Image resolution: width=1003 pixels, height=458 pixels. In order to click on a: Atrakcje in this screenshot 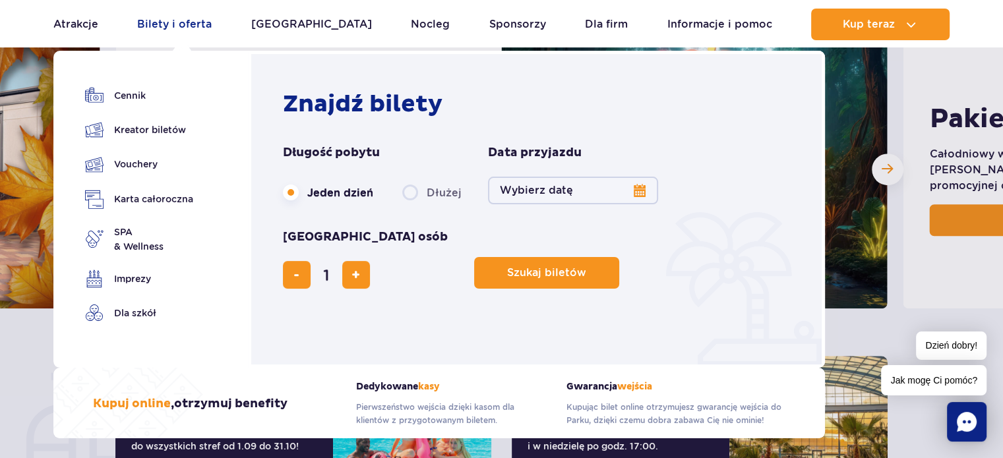, I will do `click(76, 24)`.